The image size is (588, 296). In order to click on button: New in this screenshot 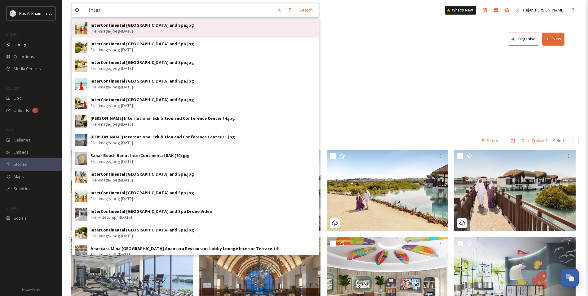, I will do `click(553, 39)`.